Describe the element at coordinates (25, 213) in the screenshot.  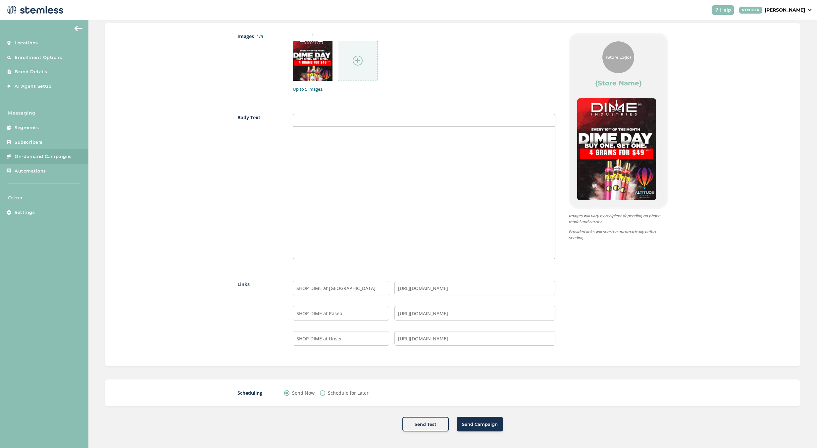
I see `span: Settings` at that location.